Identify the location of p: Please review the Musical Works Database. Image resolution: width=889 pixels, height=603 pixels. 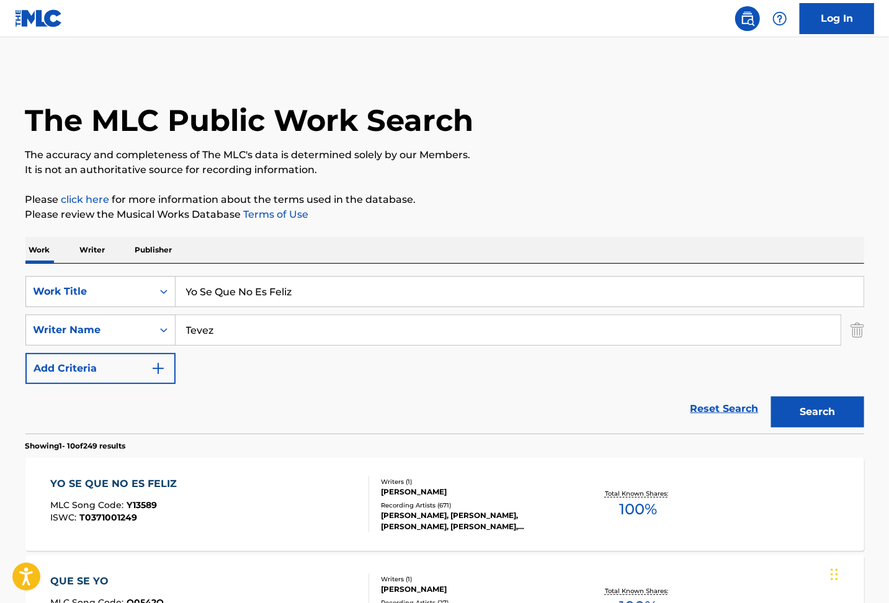
(445, 215).